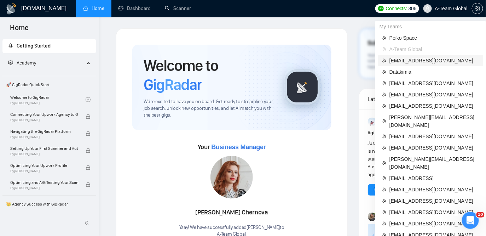  Describe the element at coordinates (44, 182) in the screenshot. I see `span: Optimizing and A/B Testing Your Scanner for Better Results` at that location.